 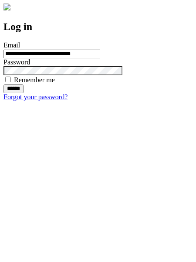 I want to click on label: Email, so click(x=12, y=45).